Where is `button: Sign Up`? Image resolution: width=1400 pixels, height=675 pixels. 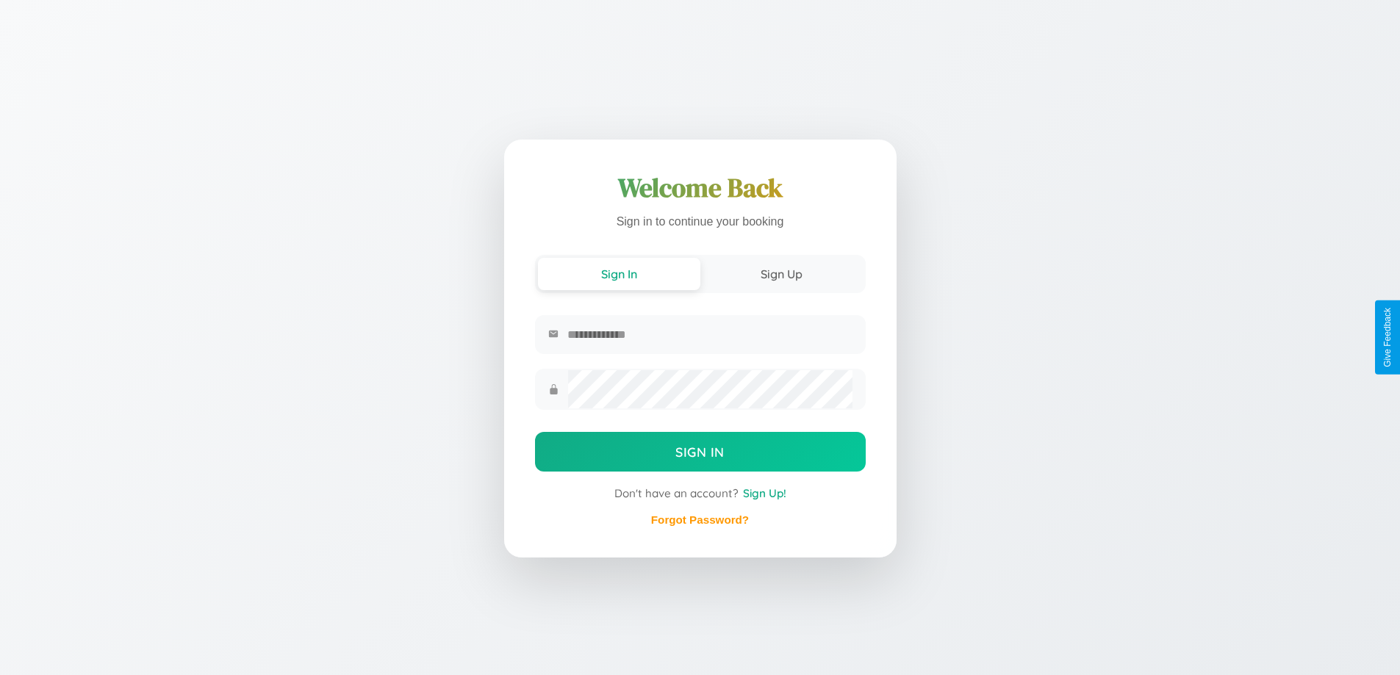 button: Sign Up is located at coordinates (781, 274).